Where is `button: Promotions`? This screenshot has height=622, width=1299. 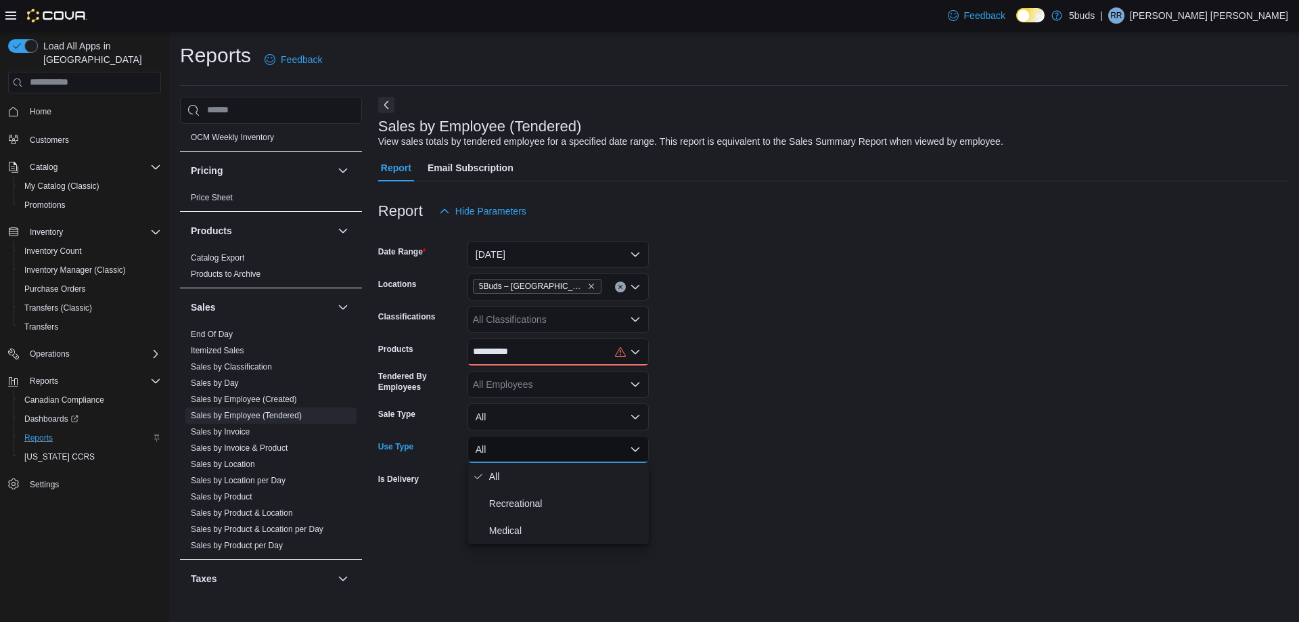
button: Promotions is located at coordinates (90, 205).